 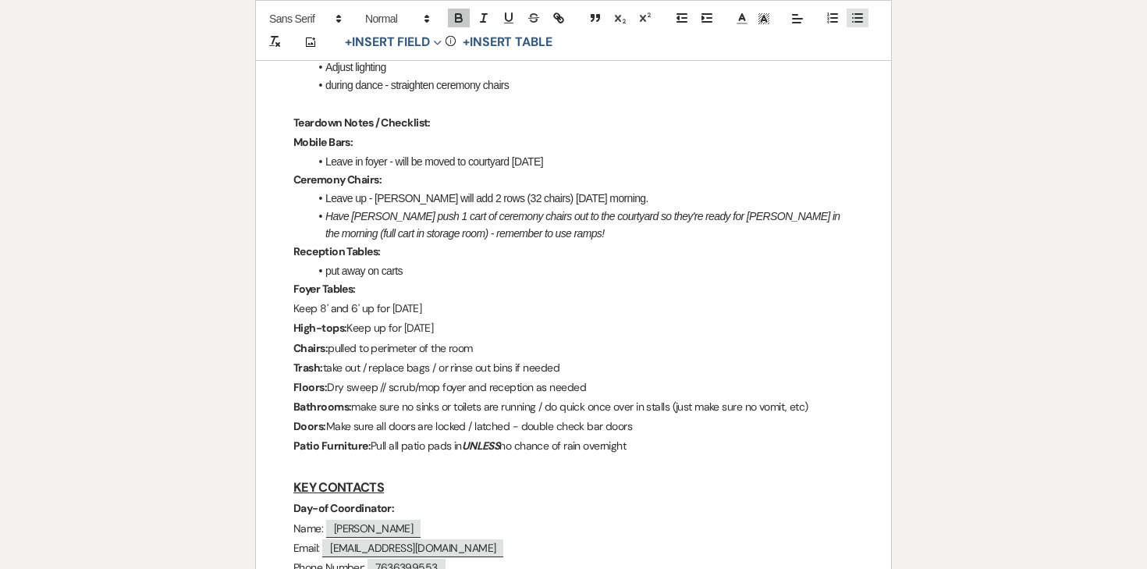 What do you see at coordinates (481, 446) in the screenshot?
I see `em: UNLESS` at bounding box center [481, 446].